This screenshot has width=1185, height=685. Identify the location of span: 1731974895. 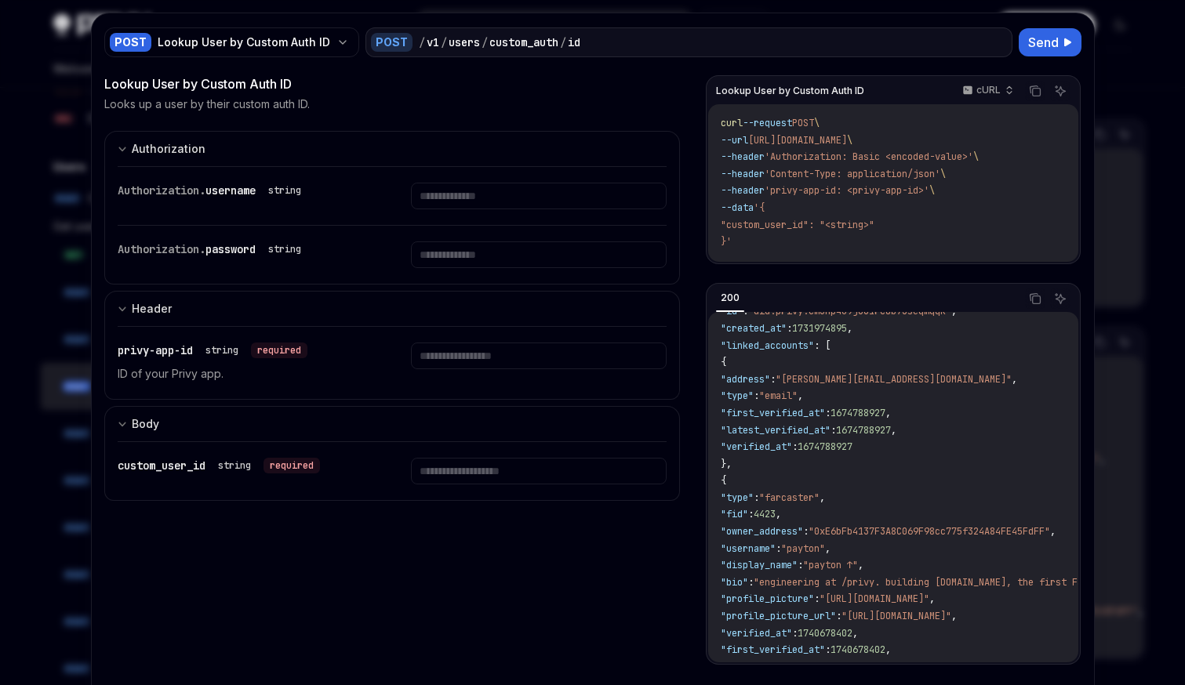
(819, 329).